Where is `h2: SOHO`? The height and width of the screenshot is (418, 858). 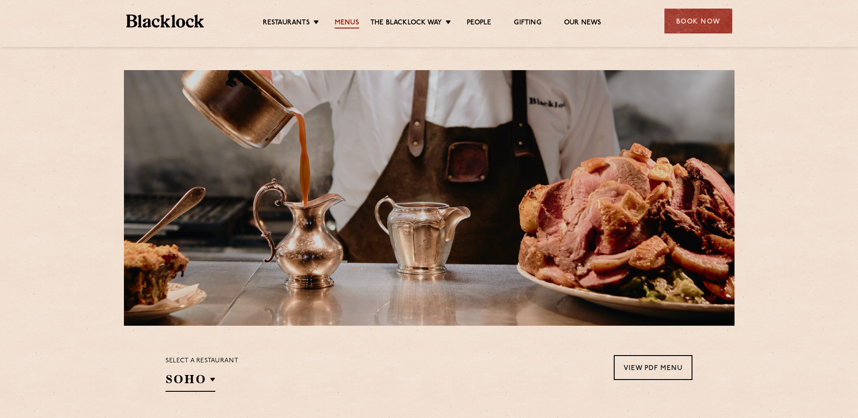 h2: SOHO is located at coordinates (190, 381).